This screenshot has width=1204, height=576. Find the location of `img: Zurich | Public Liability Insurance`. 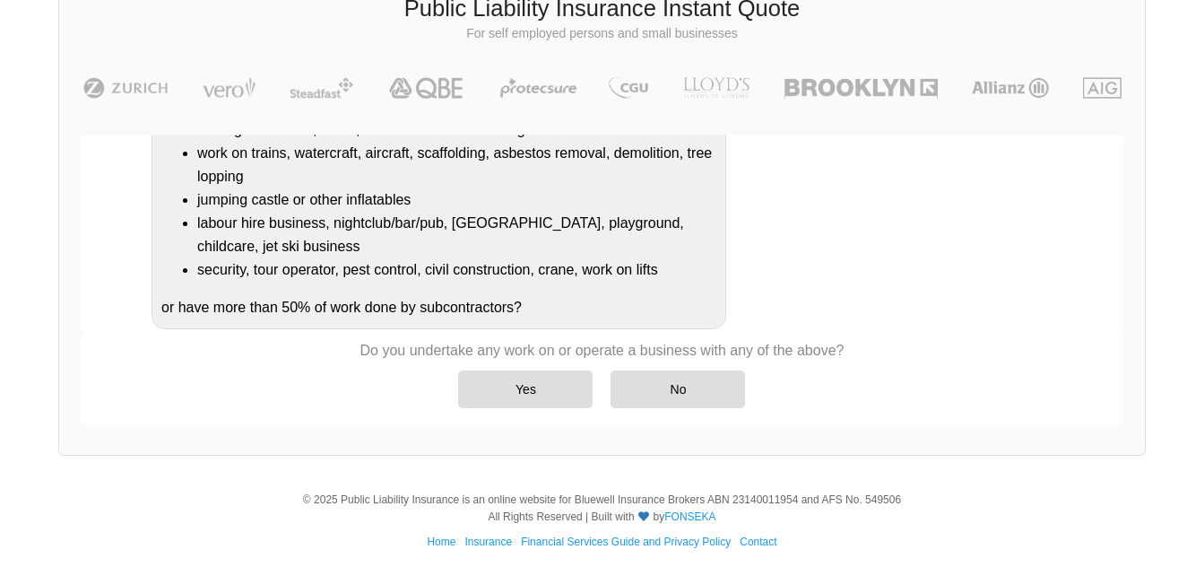

img: Zurich | Public Liability Insurance is located at coordinates (126, 88).